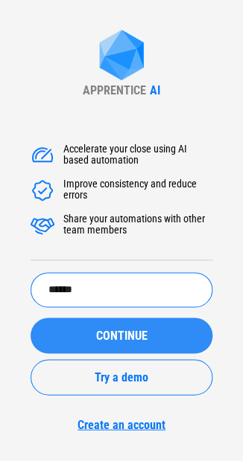 Image resolution: width=243 pixels, height=461 pixels. What do you see at coordinates (121, 377) in the screenshot?
I see `span: Try a demo` at bounding box center [121, 377].